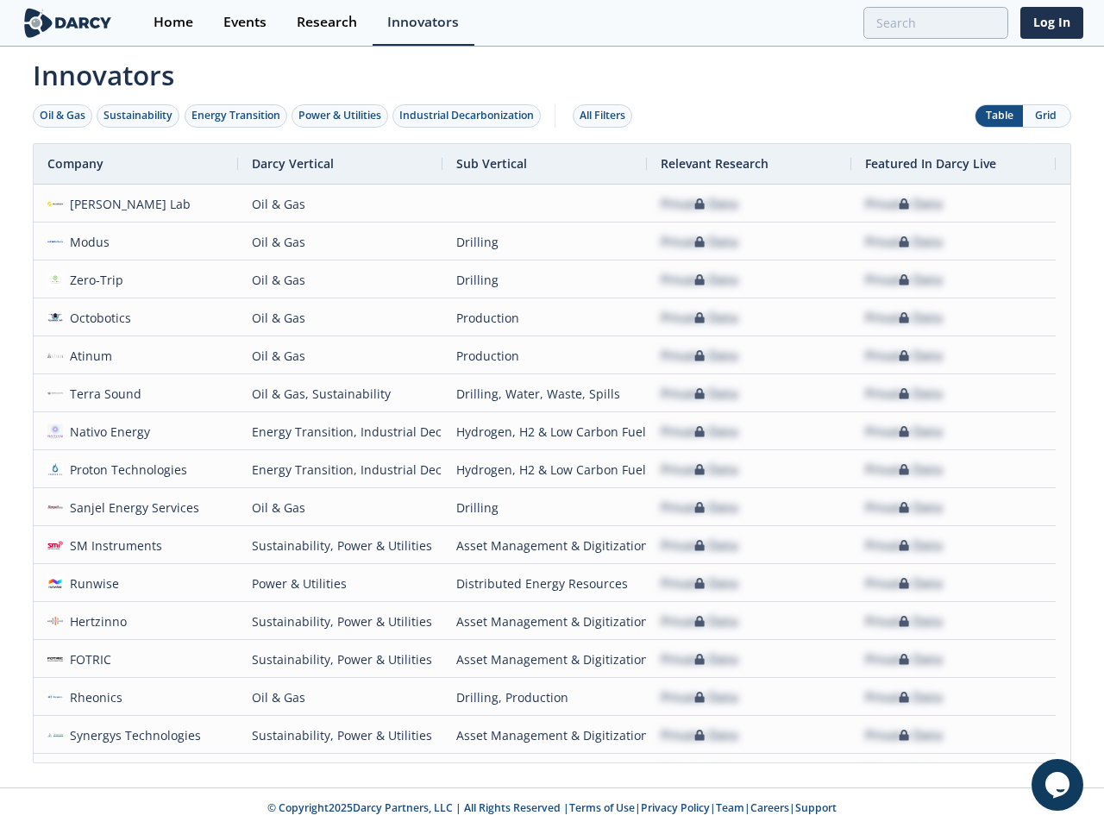 The image size is (1104, 828). I want to click on button: Sustainability, so click(138, 116).